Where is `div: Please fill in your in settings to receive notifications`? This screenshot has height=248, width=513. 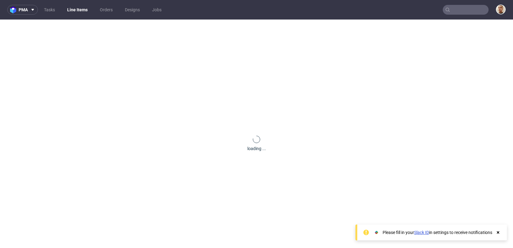 div: Please fill in your in settings to receive notifications is located at coordinates (437, 232).